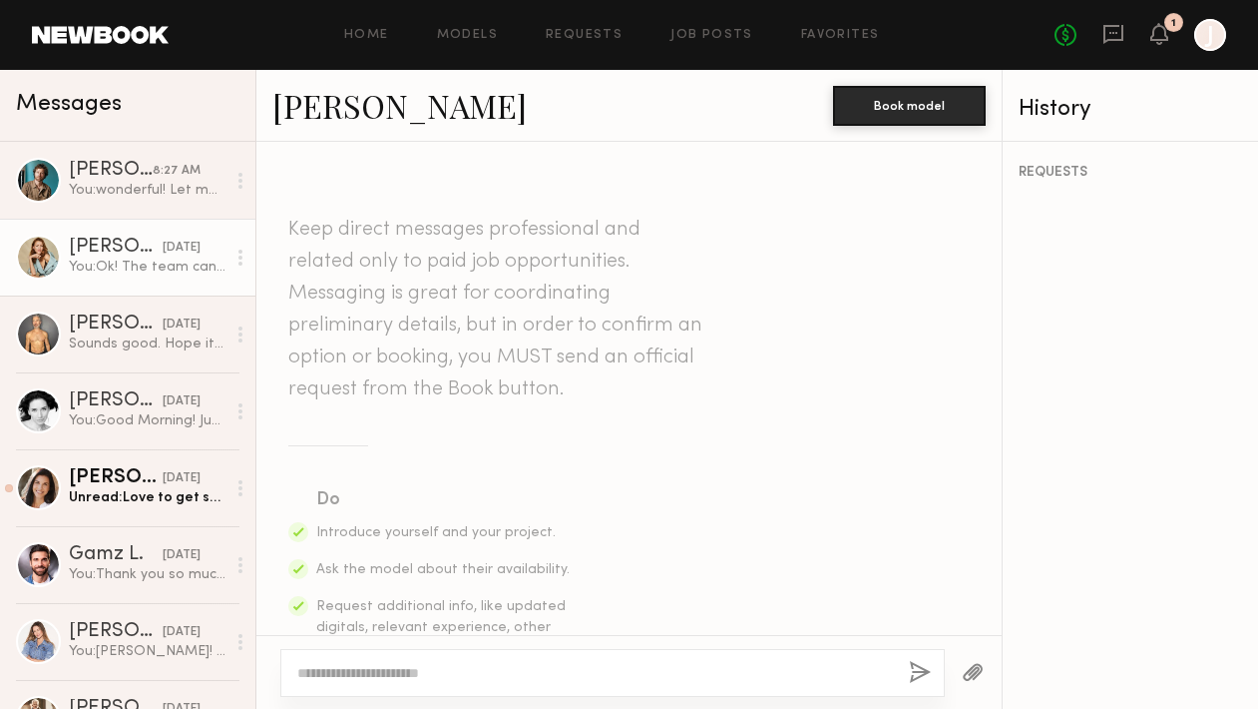 This screenshot has height=709, width=1258. What do you see at coordinates (177, 171) in the screenshot?
I see `div: 8:27 AM` at bounding box center [177, 171].